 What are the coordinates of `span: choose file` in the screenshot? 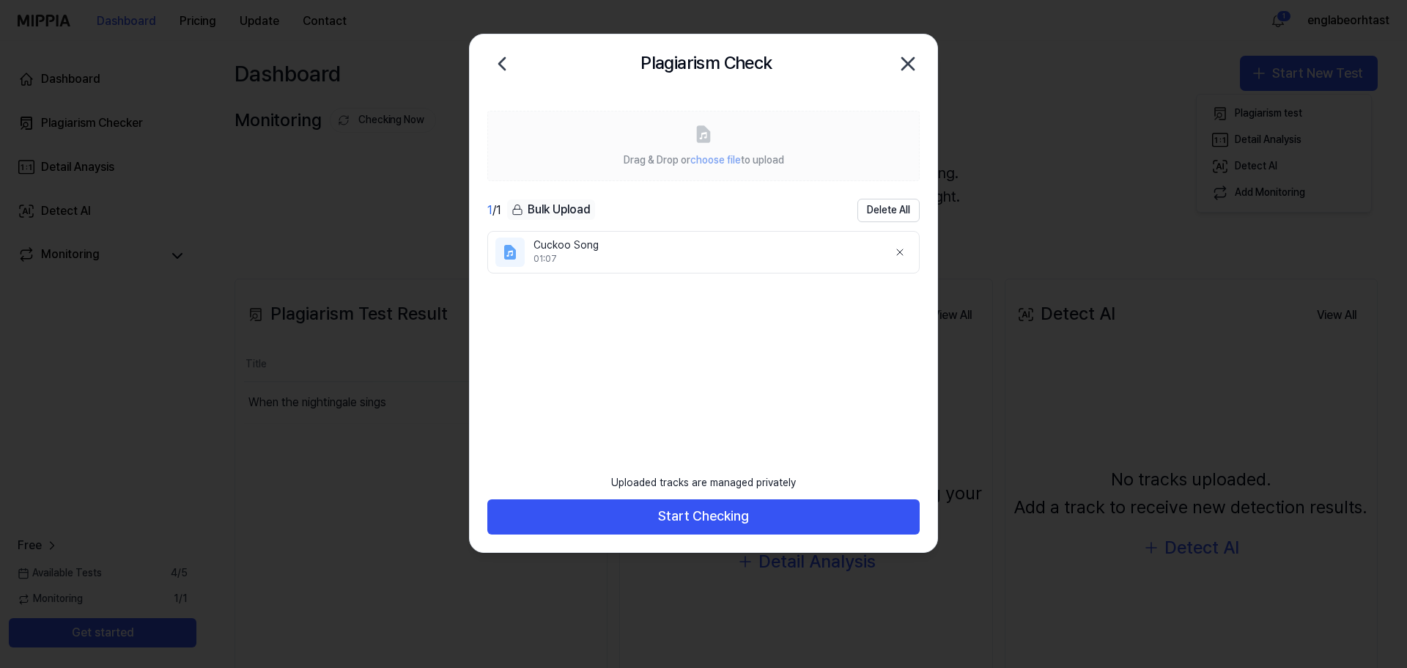 It's located at (715, 160).